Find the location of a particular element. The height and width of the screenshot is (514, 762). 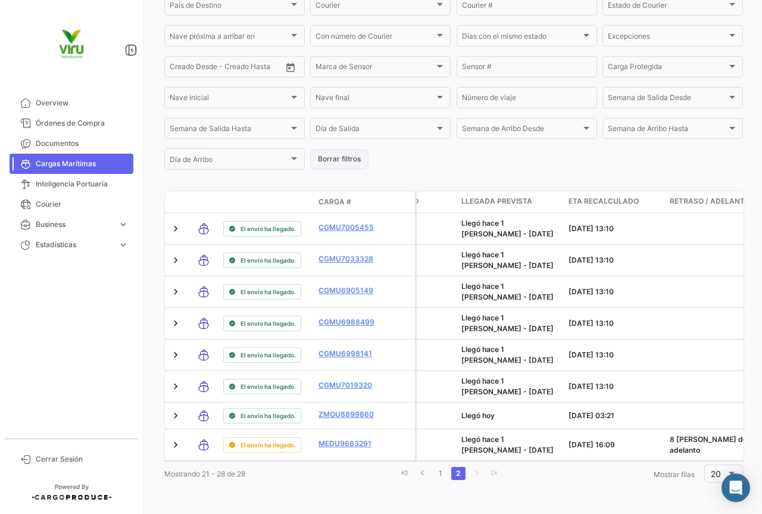

a: go to first page is located at coordinates (405, 473).